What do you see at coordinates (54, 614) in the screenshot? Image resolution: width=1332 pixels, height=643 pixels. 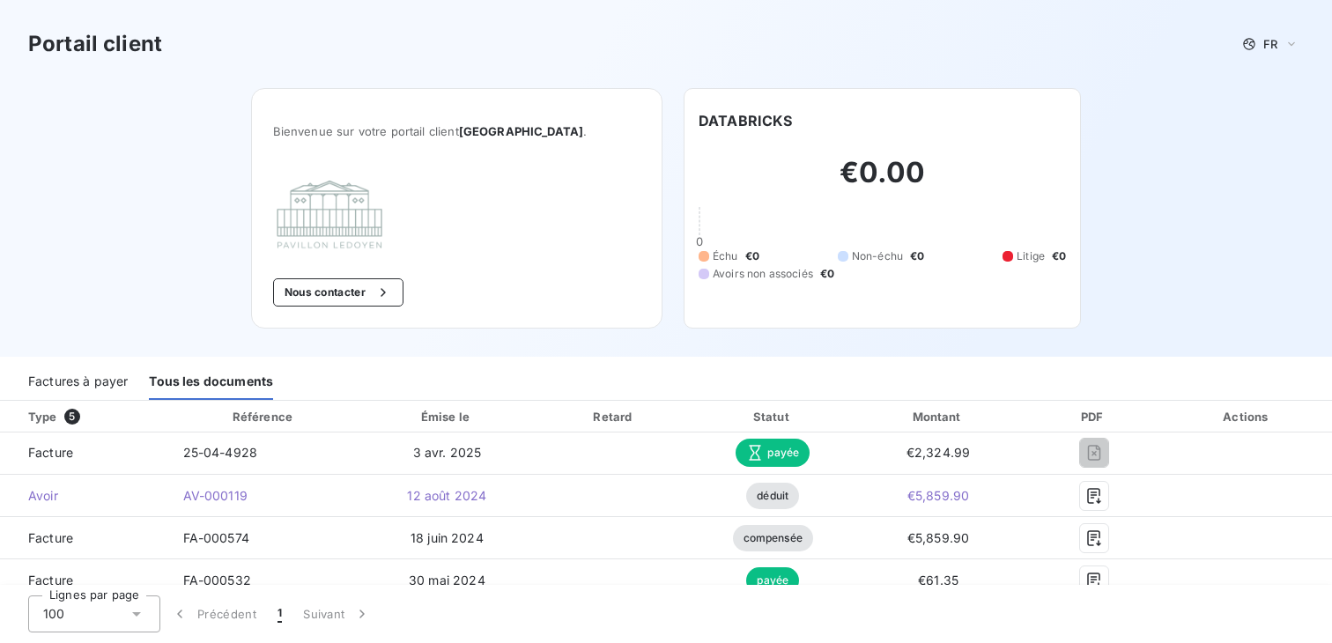 I see `span: 100` at bounding box center [54, 614].